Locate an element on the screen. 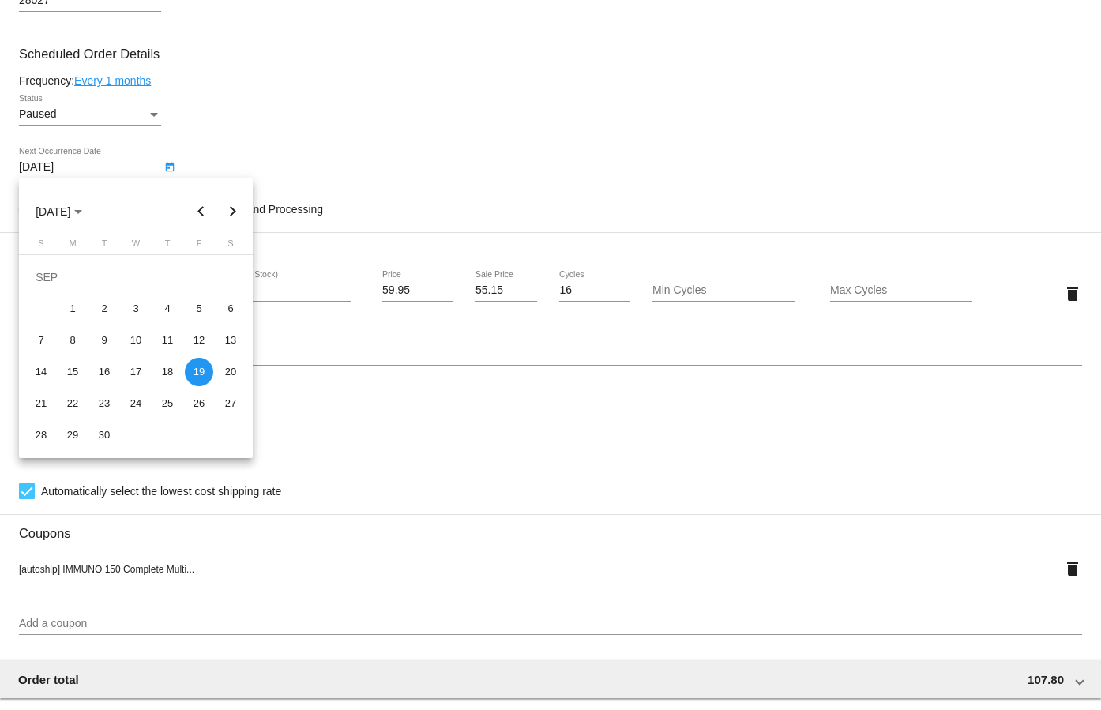  div: 23 is located at coordinates (104, 404).